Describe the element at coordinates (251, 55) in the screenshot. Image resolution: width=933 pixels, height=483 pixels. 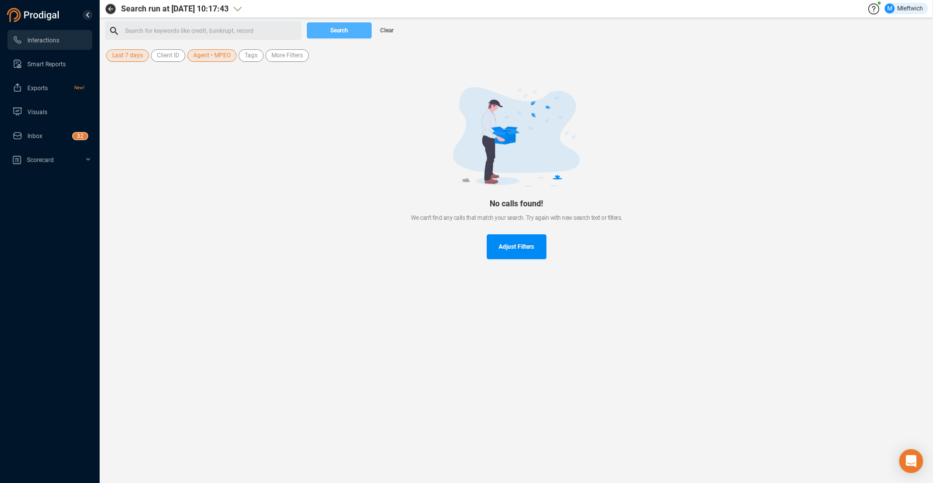
I see `button: Tags` at that location.